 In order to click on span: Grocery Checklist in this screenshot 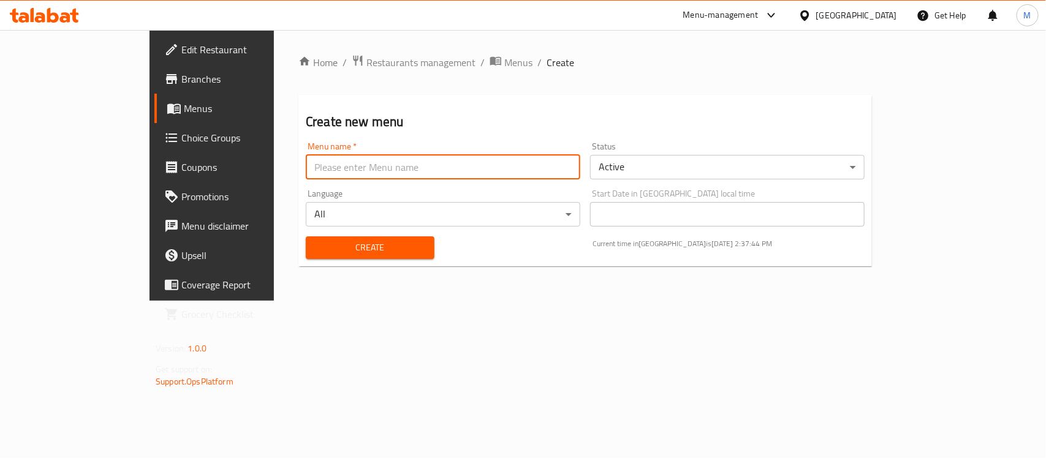, I will do `click(248, 314)`.